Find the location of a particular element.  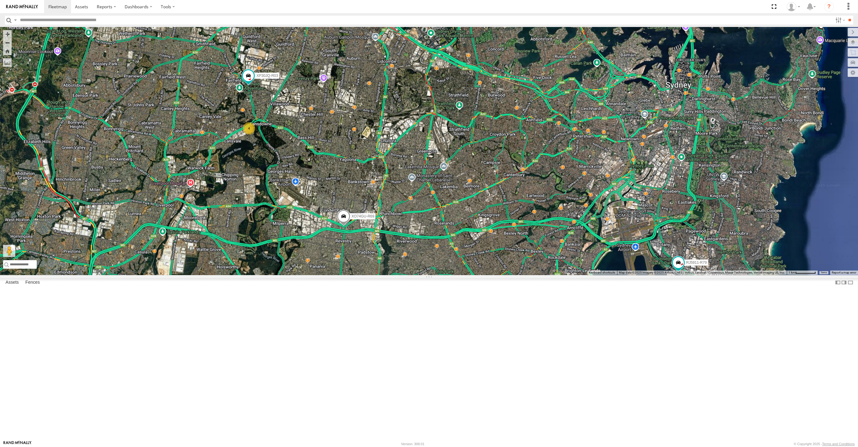

label: Measure is located at coordinates (7, 63).